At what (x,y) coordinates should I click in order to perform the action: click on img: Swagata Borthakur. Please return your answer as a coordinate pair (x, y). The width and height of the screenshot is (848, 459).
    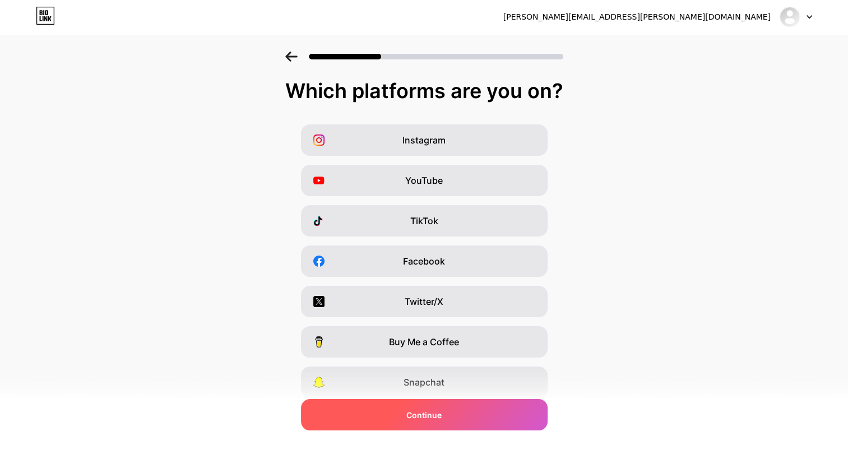
    Looking at the image, I should click on (790, 17).